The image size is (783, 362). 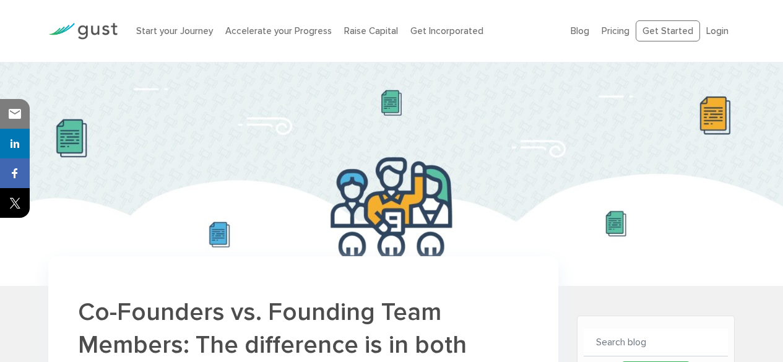 I want to click on img: Gust Logo, so click(x=83, y=31).